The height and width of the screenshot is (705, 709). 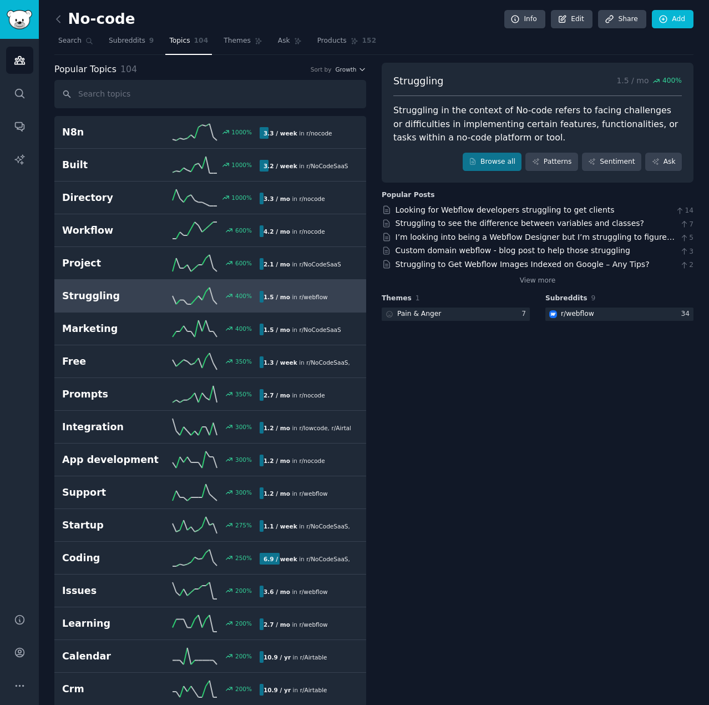 What do you see at coordinates (649, 81) in the screenshot?
I see `p: 1.5 / mo` at bounding box center [649, 81].